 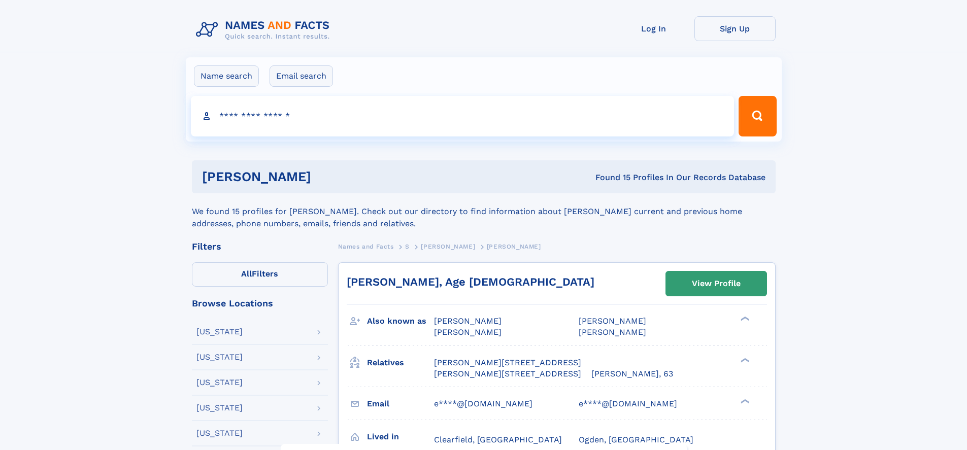 What do you see at coordinates (260, 304) in the screenshot?
I see `div: Browse Locations` at bounding box center [260, 304].